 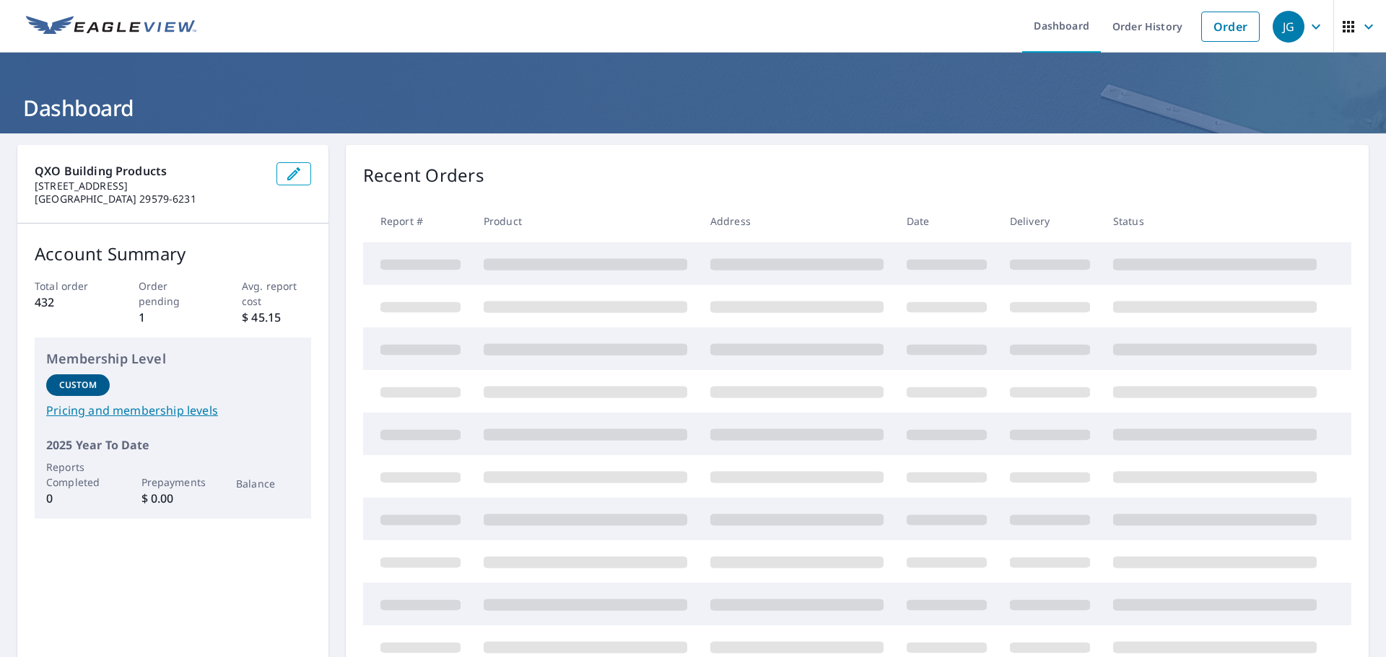 I want to click on th: Product, so click(x=585, y=221).